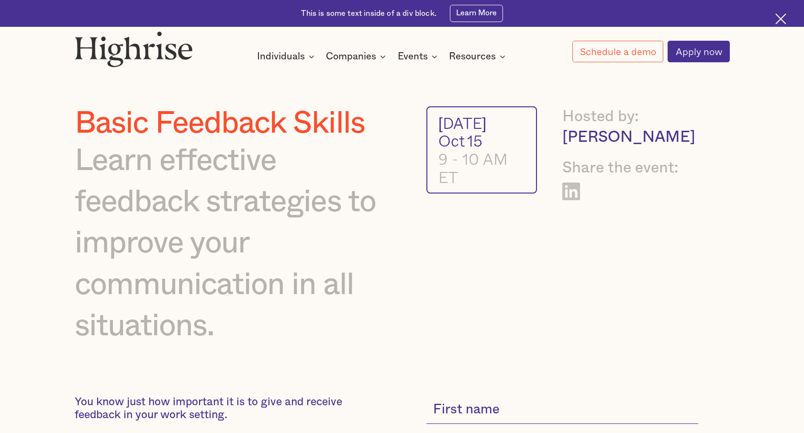 Image resolution: width=804 pixels, height=433 pixels. Describe the element at coordinates (698, 51) in the screenshot. I see `a: Apply now` at that location.